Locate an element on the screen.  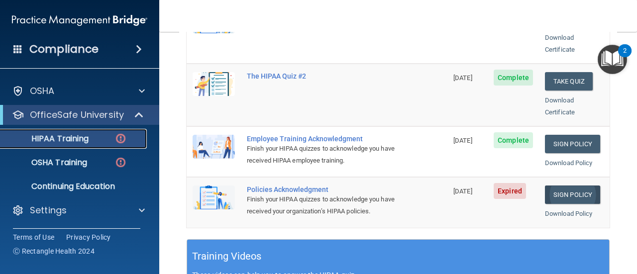
div: Policies Acknowledgment is located at coordinates (322, 190).